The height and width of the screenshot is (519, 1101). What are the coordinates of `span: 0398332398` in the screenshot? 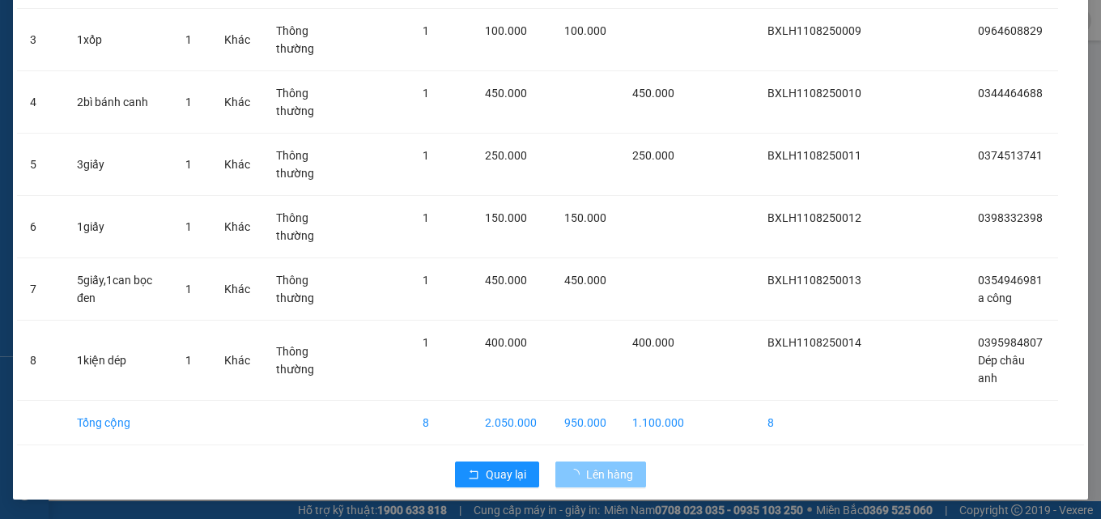 It's located at (1010, 218).